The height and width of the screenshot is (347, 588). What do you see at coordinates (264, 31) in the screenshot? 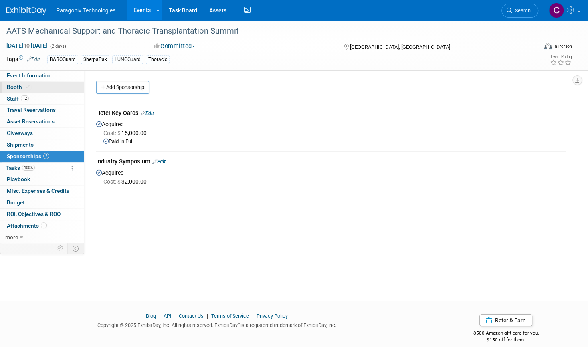
I see `div: AATS Mechanical Support and Thoracic Transplantation Summit` at bounding box center [264, 31].